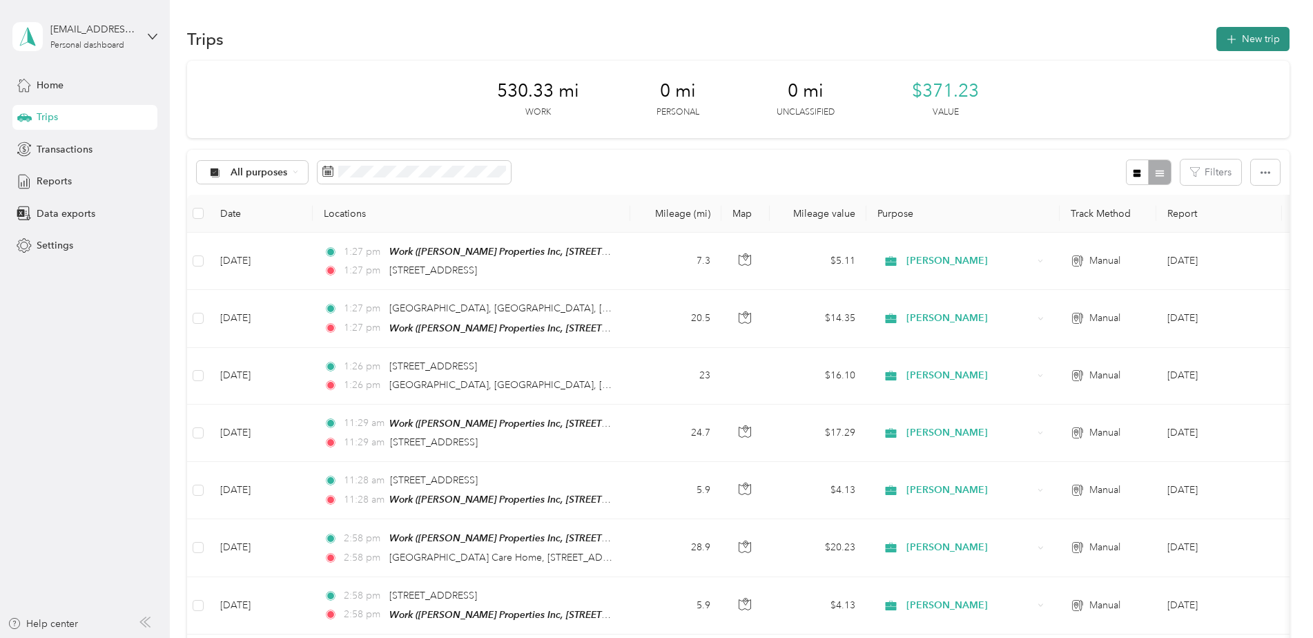 The width and height of the screenshot is (1313, 638). What do you see at coordinates (746, 213) in the screenshot?
I see `th: Map` at bounding box center [746, 213].